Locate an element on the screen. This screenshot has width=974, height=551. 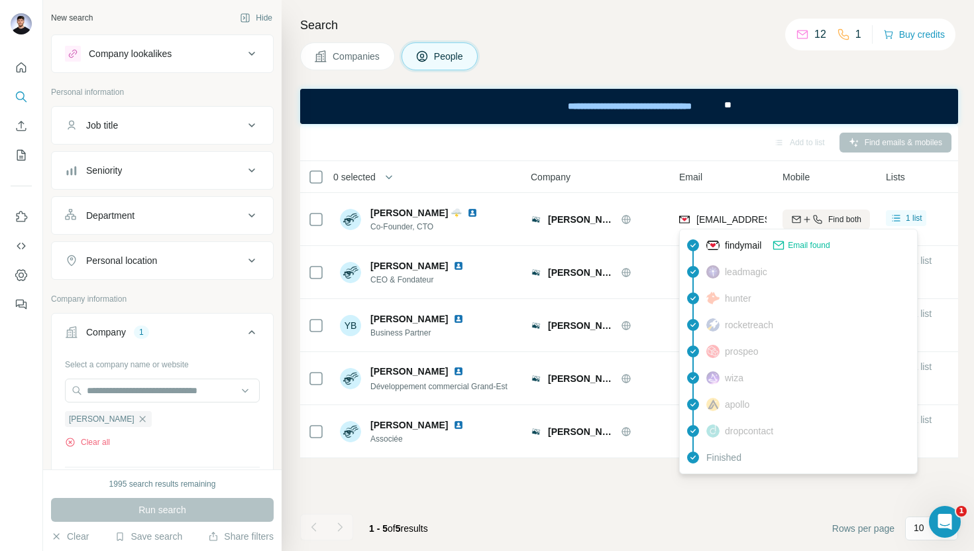
div: 1995 search results remaining is located at coordinates (162, 484).